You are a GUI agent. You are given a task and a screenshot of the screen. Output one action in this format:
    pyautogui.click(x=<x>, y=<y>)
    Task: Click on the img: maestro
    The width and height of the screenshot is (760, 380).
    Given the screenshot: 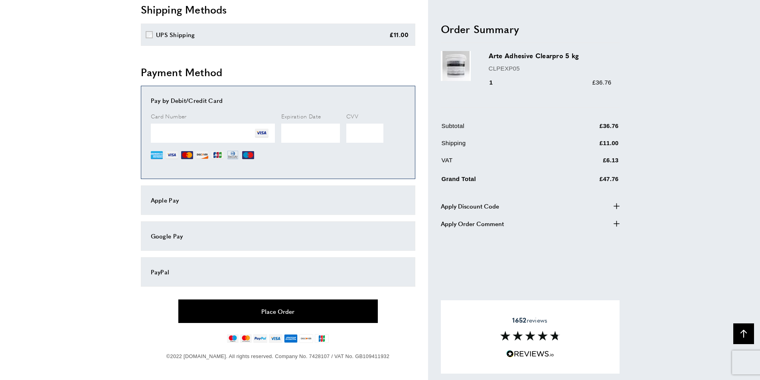 What is the action you would take?
    pyautogui.click(x=233, y=339)
    